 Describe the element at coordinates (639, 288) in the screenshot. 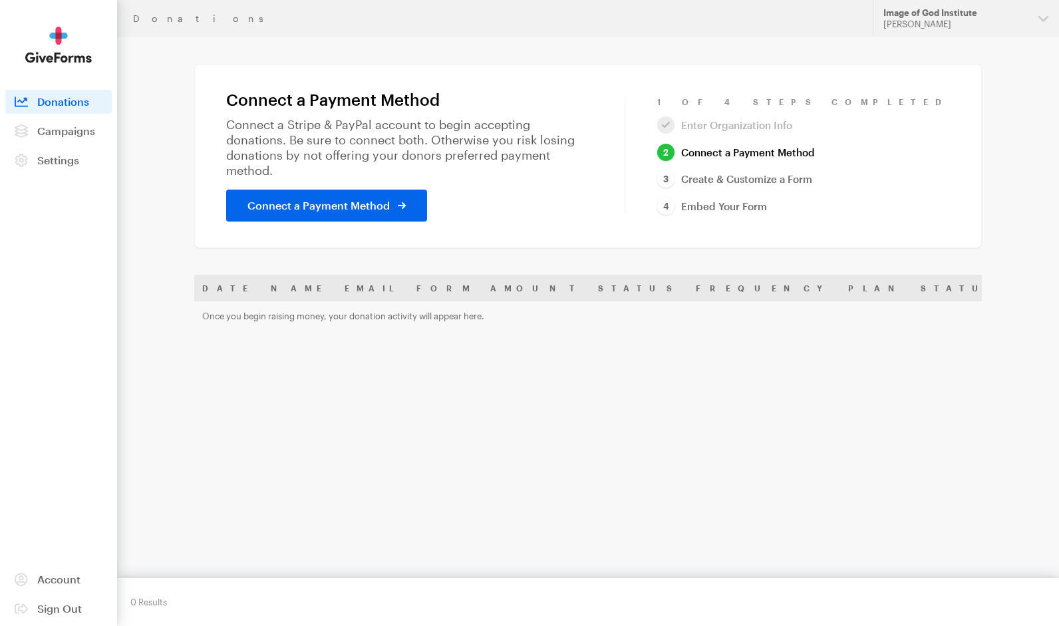

I see `th: Status` at that location.